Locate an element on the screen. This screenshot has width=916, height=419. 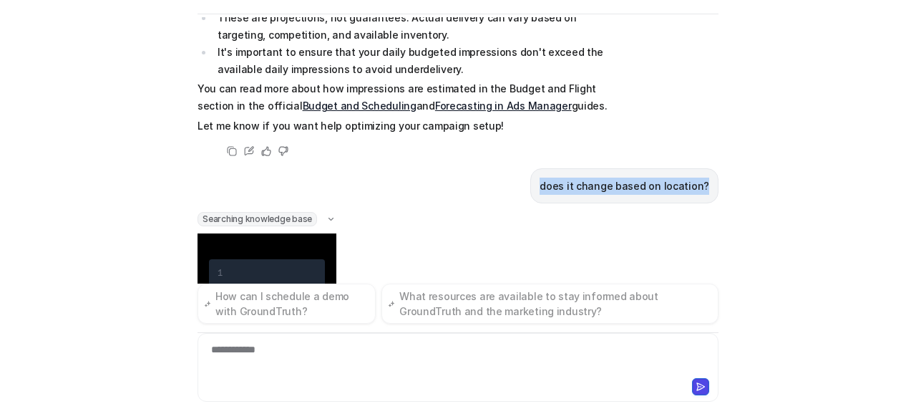
p: does it change based on location? is located at coordinates (624, 186).